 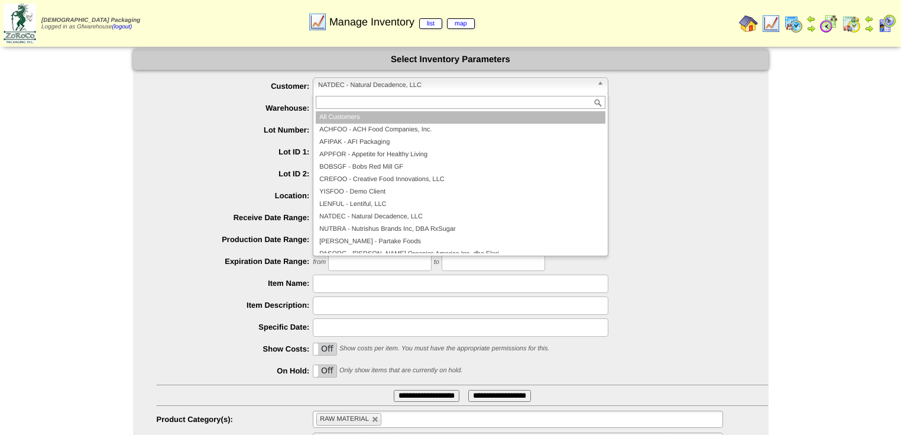 I want to click on img: calendarinout.gif, so click(x=851, y=24).